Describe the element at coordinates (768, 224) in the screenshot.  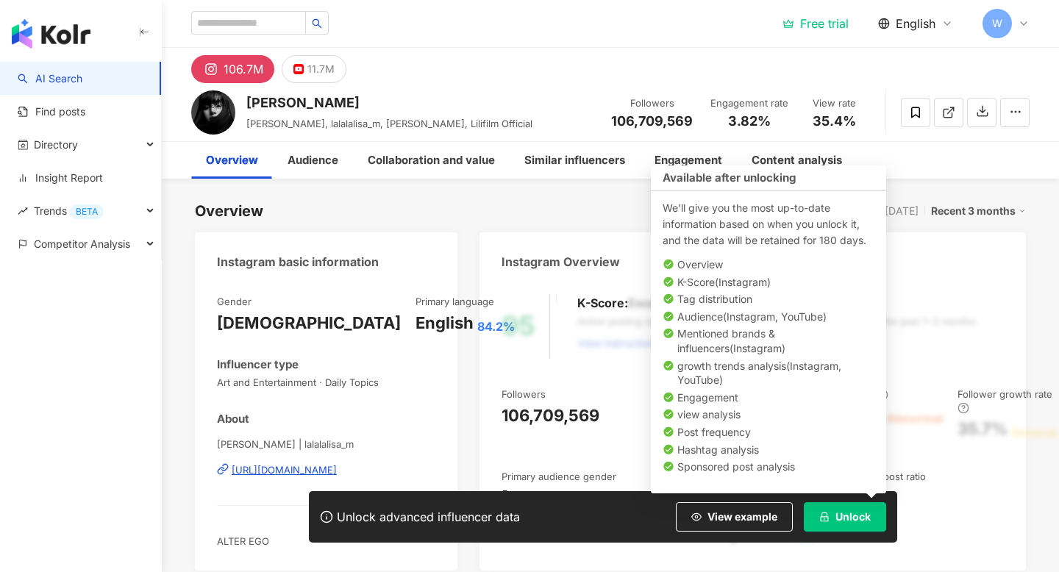
I see `div: We'll give you the most up-to-date information based on when you unlock it, and the data will be ...` at that location.